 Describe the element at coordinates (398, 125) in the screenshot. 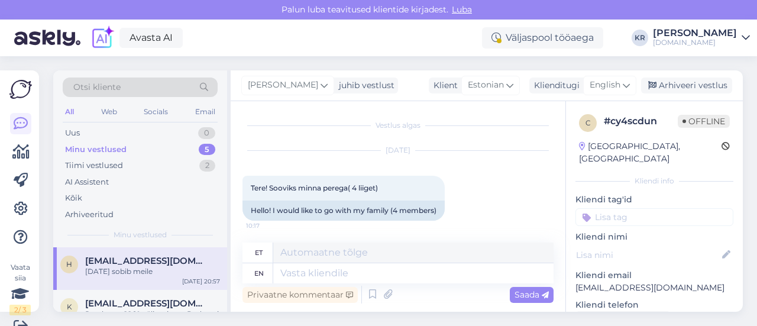

I see `div: Vestlus algas` at that location.